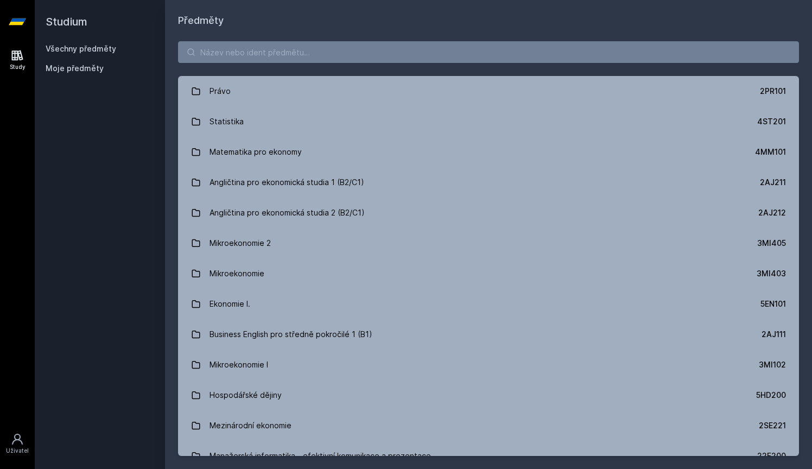 The image size is (812, 469). I want to click on div: 4ST201, so click(772, 122).